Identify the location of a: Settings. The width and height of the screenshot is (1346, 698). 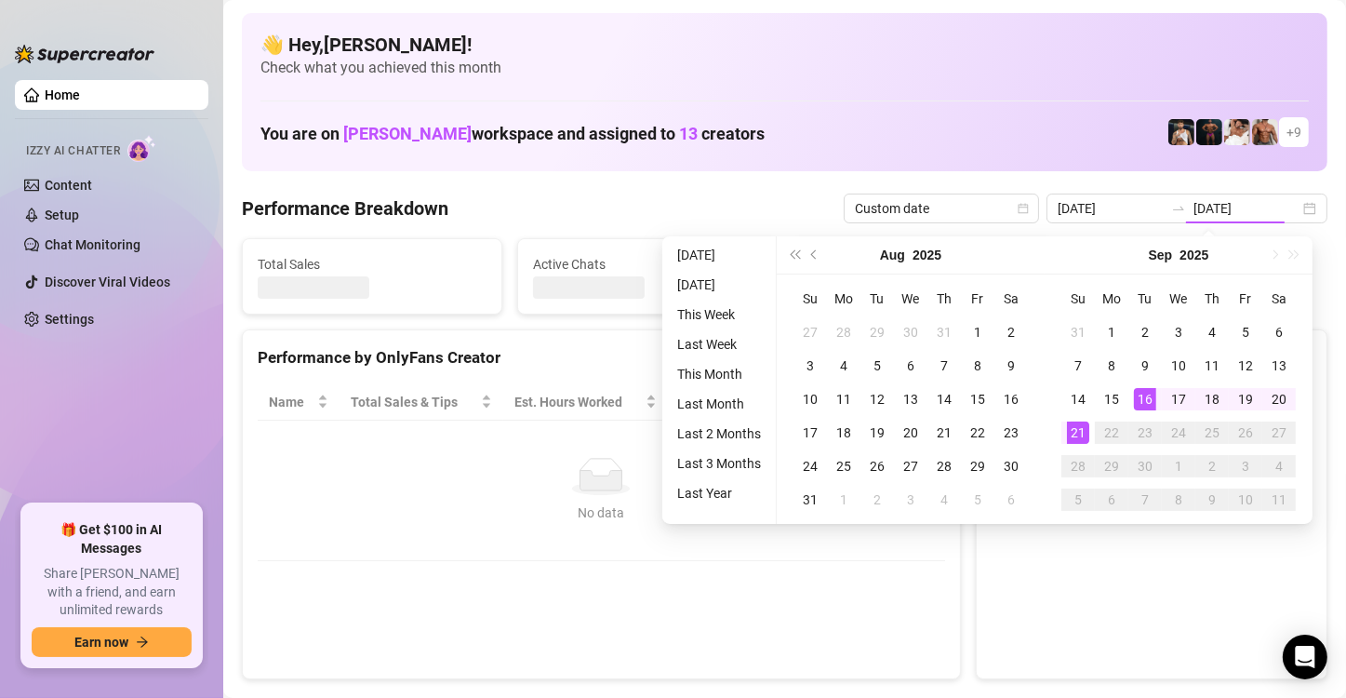
(69, 319).